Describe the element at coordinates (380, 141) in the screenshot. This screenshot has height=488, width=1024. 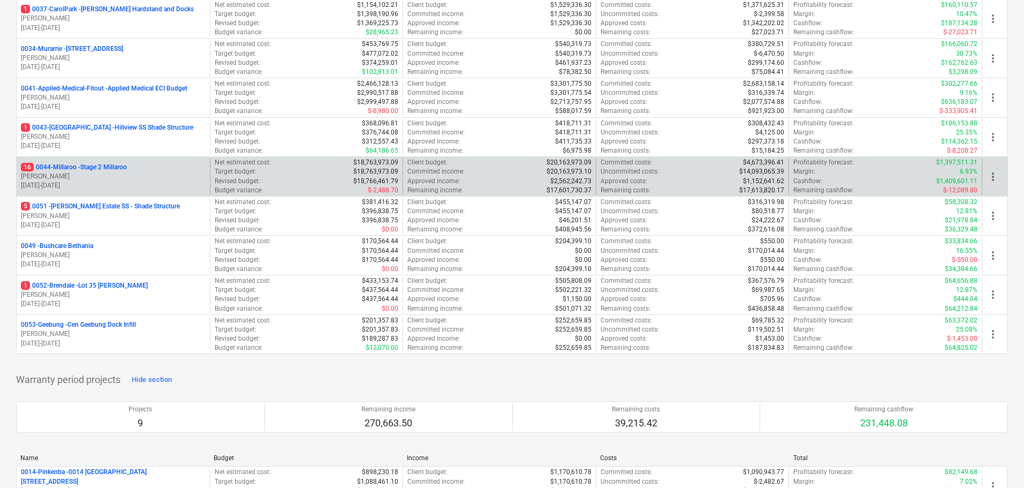
I see `p: $312,557.43` at that location.